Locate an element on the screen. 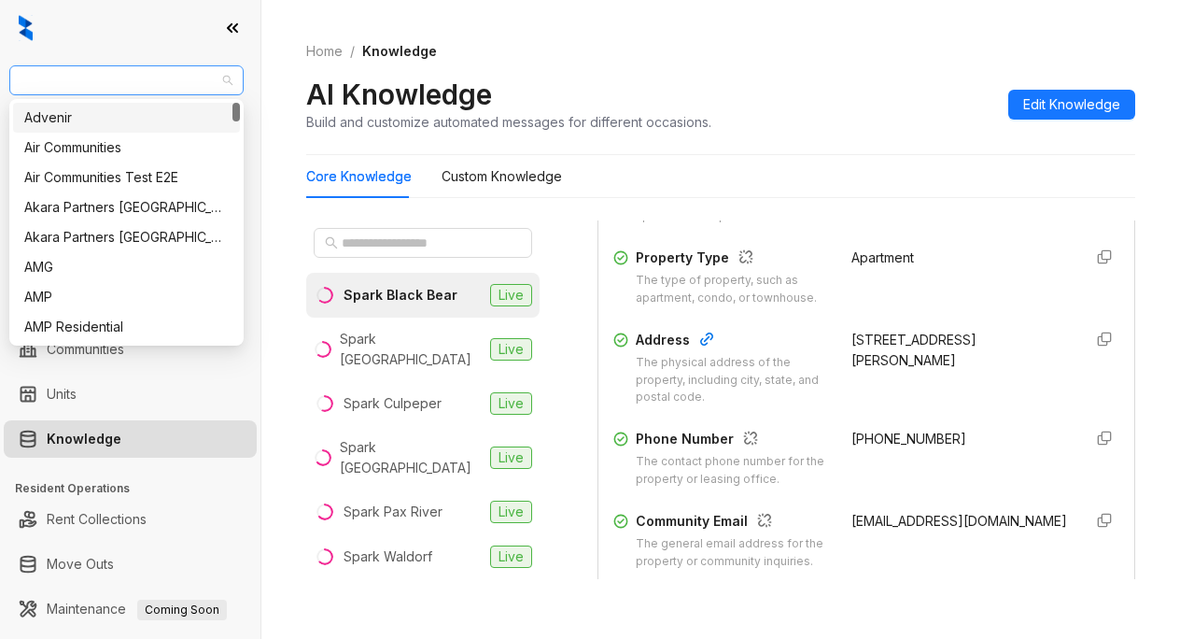 The height and width of the screenshot is (639, 1180). div: Spark Pax River is located at coordinates (393, 512).